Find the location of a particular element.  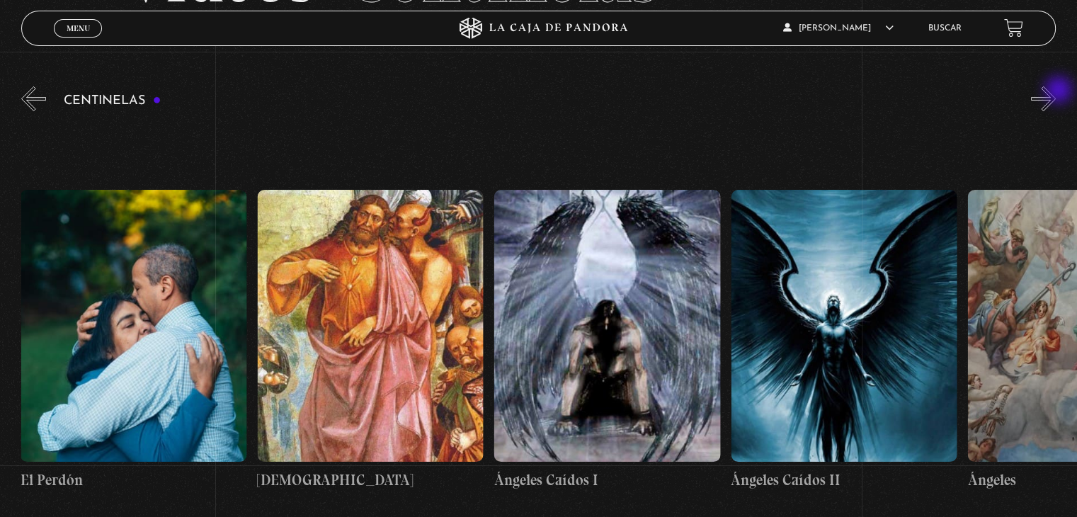

h4: El Perdón is located at coordinates (133, 480).